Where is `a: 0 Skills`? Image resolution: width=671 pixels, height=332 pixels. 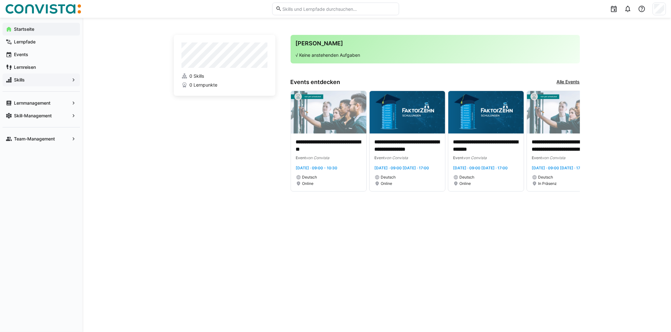 a: 0 Skills is located at coordinates (225, 76).